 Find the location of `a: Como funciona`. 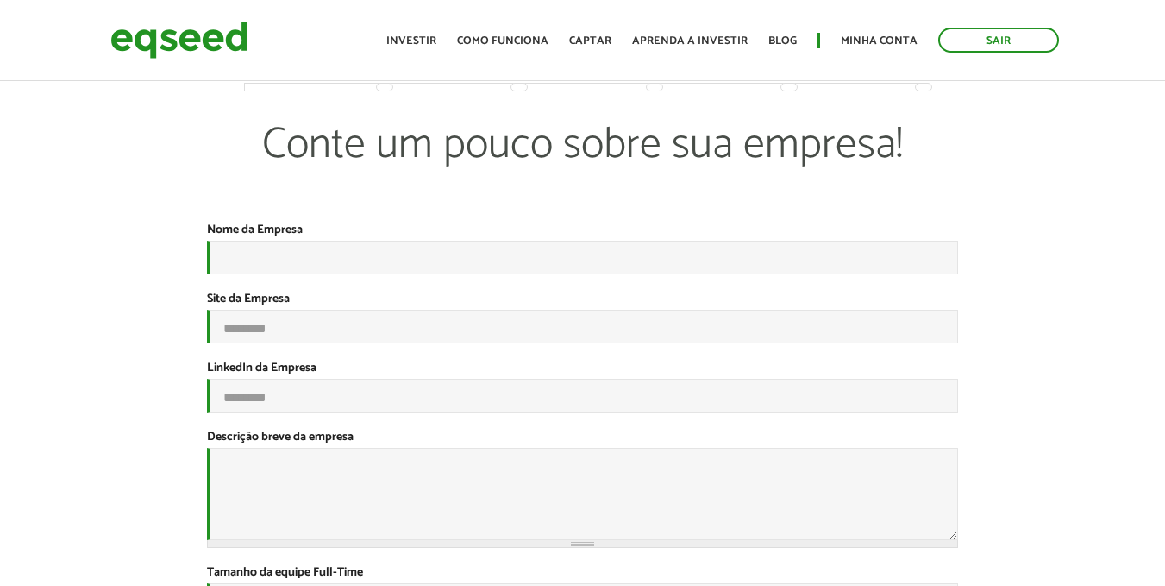

a: Como funciona is located at coordinates (503, 41).